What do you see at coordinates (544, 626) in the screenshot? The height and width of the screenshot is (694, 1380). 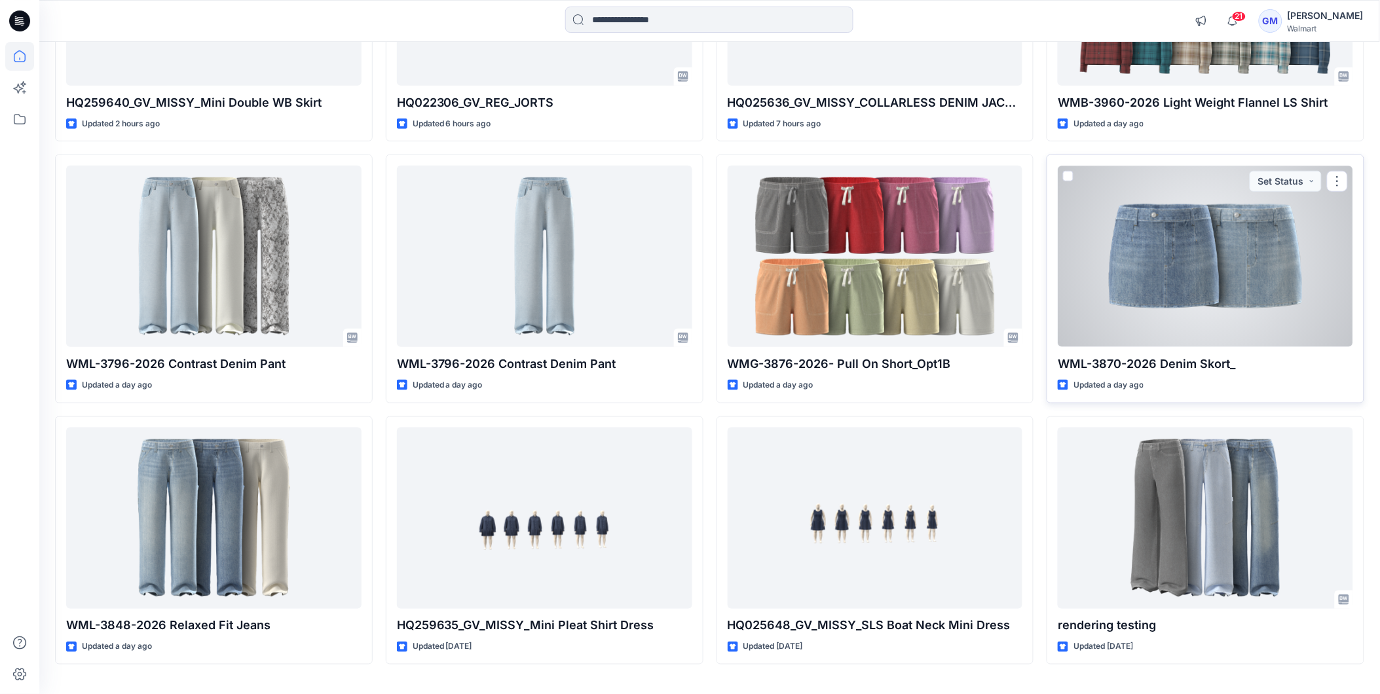 I see `p: HQ259635_GV_MISSY_Mini Pleat Shirt Dress` at bounding box center [544, 626].